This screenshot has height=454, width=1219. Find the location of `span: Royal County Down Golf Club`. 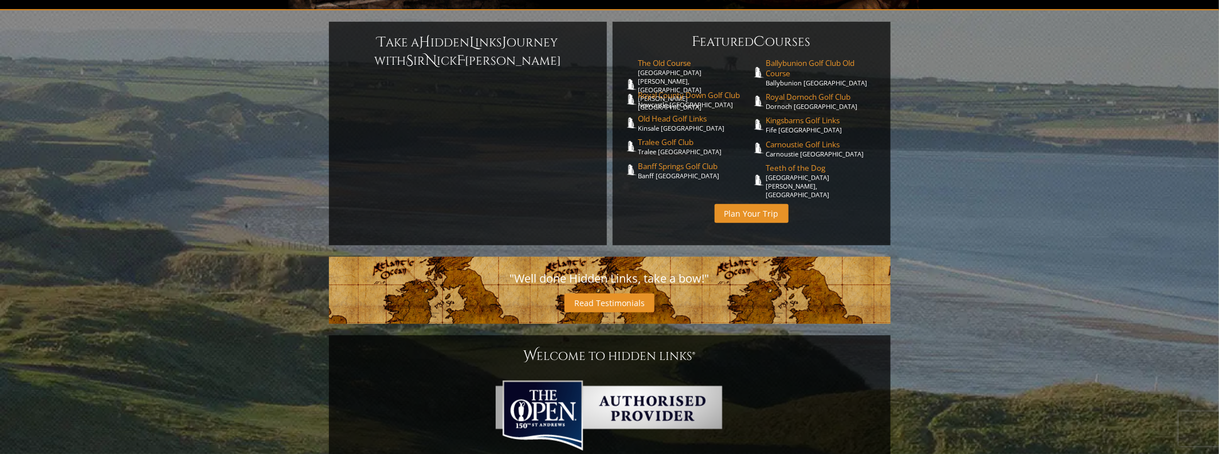

span: Royal County Down Golf Club is located at coordinates (695, 95).